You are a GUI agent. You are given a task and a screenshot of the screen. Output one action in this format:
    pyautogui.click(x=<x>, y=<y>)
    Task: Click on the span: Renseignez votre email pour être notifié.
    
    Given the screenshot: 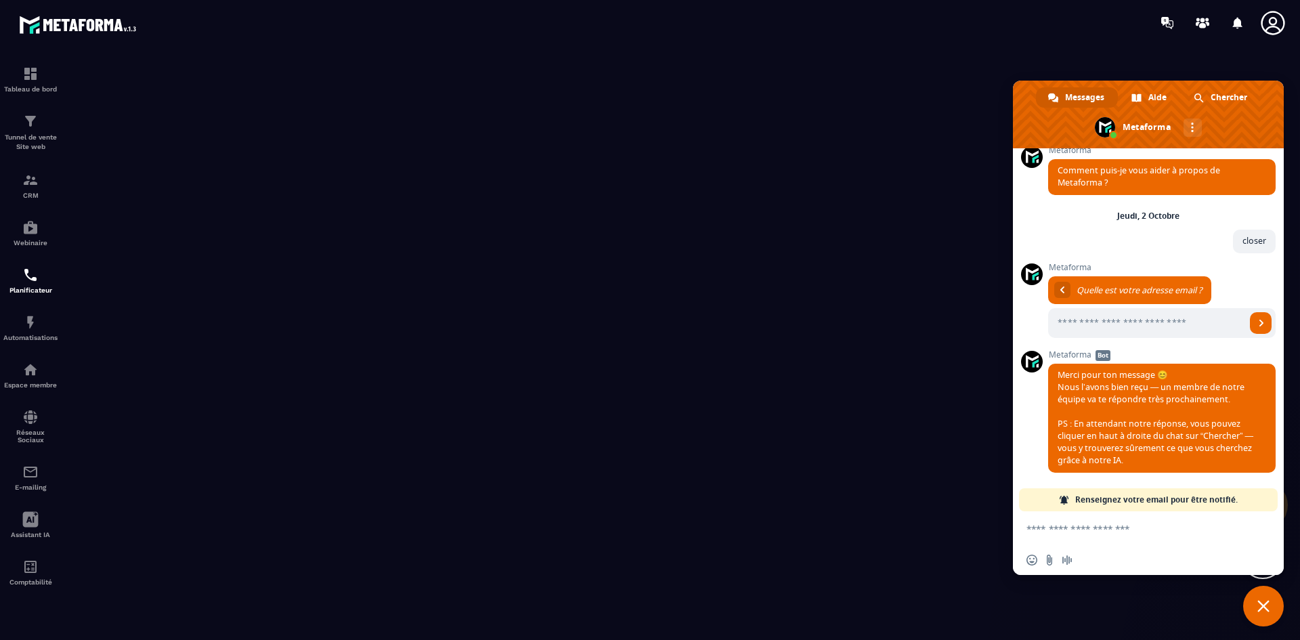 What is the action you would take?
    pyautogui.click(x=1156, y=500)
    